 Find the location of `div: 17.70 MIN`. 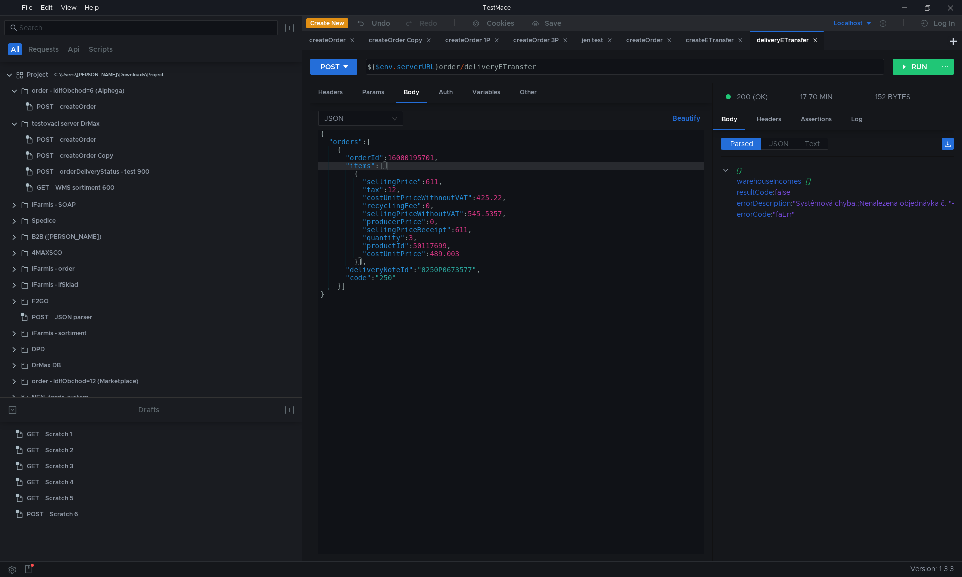

div: 17.70 MIN is located at coordinates (816, 97).